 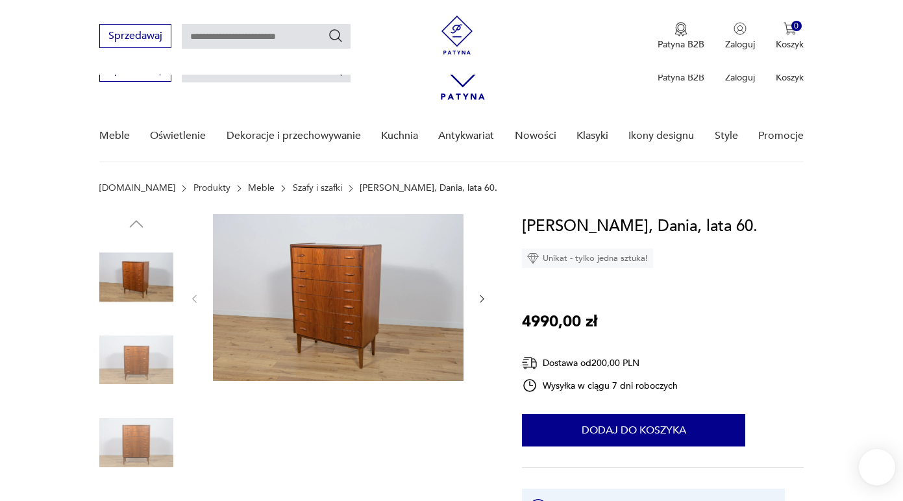 I want to click on a: Style, so click(x=727, y=136).